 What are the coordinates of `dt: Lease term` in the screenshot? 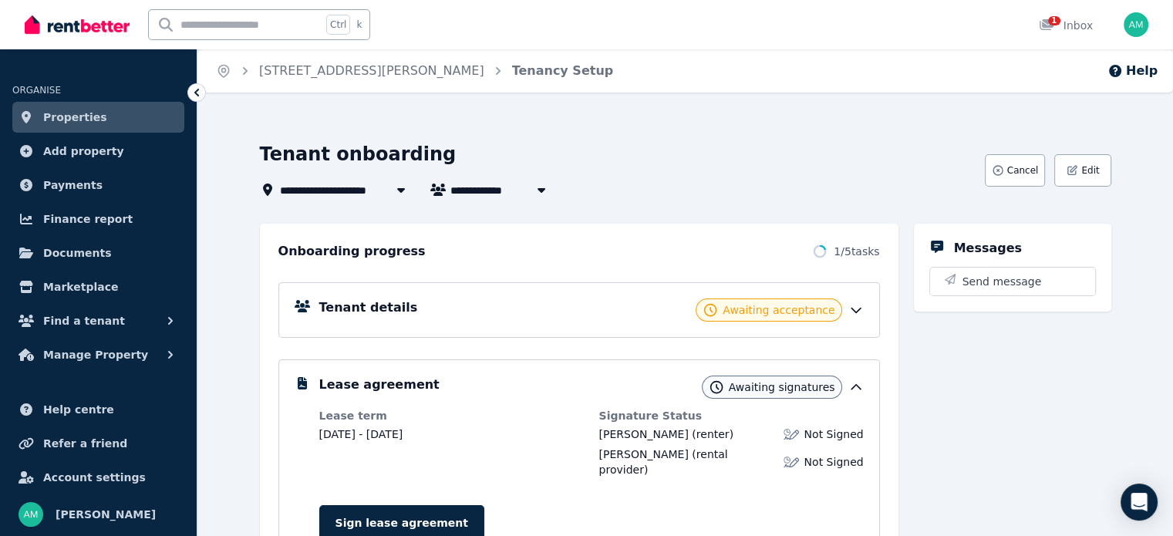 It's located at (451, 416).